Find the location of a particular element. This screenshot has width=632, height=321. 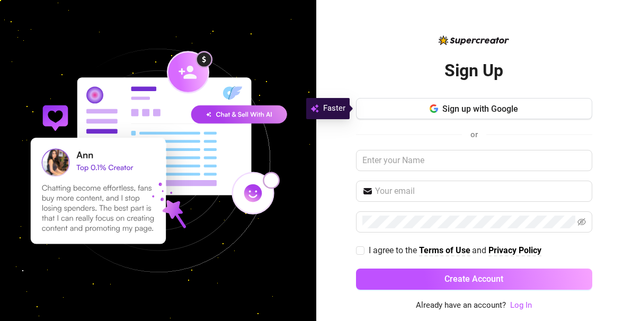

button: Sign up with Google is located at coordinates (474, 109).